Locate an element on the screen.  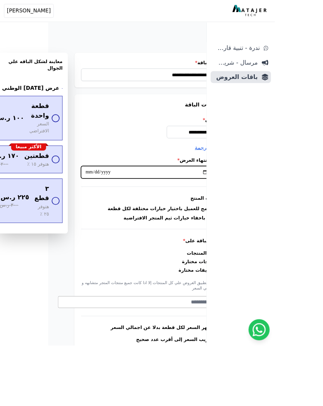
div: الأكثر مبيعا is located at coordinates (34, 173).